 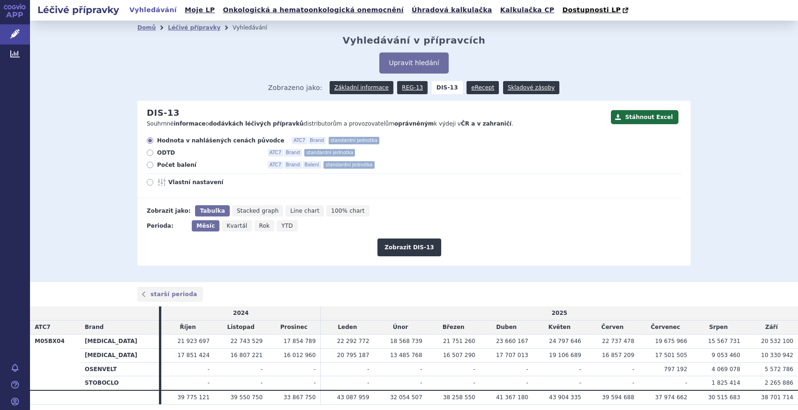 I want to click on a: Úhradová kalkulačka, so click(x=452, y=10).